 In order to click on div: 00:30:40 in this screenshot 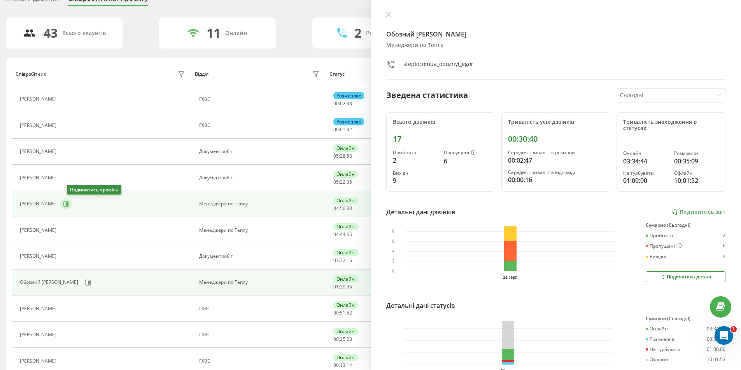, I will do `click(555, 139)`.